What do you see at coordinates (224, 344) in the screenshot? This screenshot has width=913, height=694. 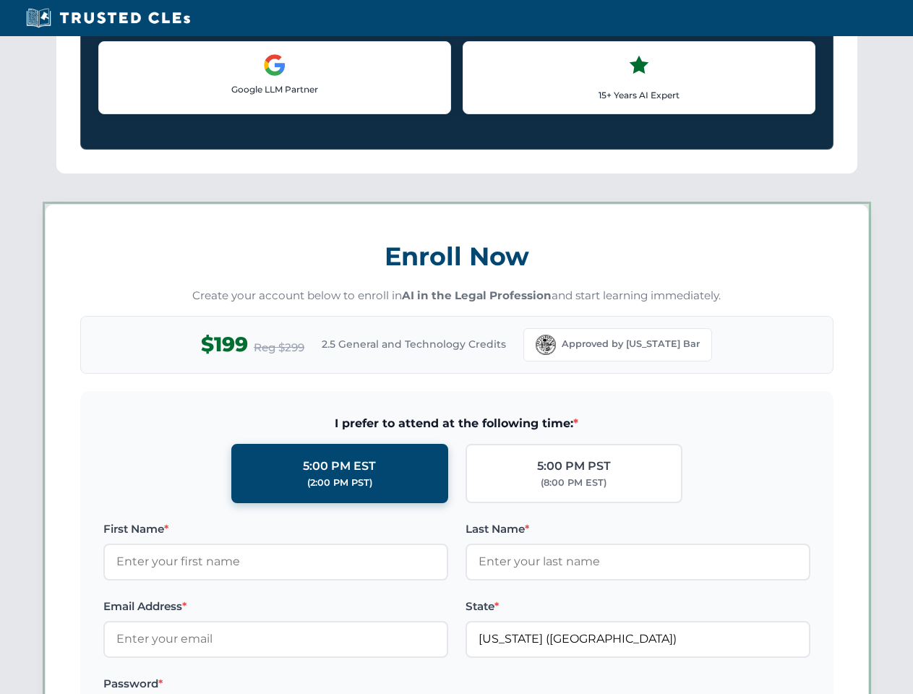 I see `span: $199` at bounding box center [224, 344].